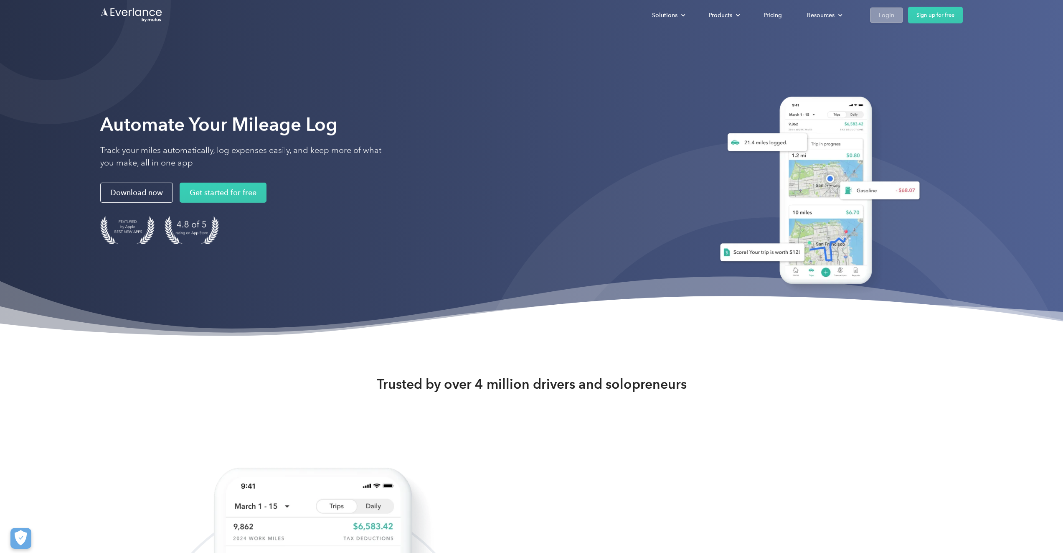  Describe the element at coordinates (132, 15) in the screenshot. I see `a: Go to homepage` at that location.